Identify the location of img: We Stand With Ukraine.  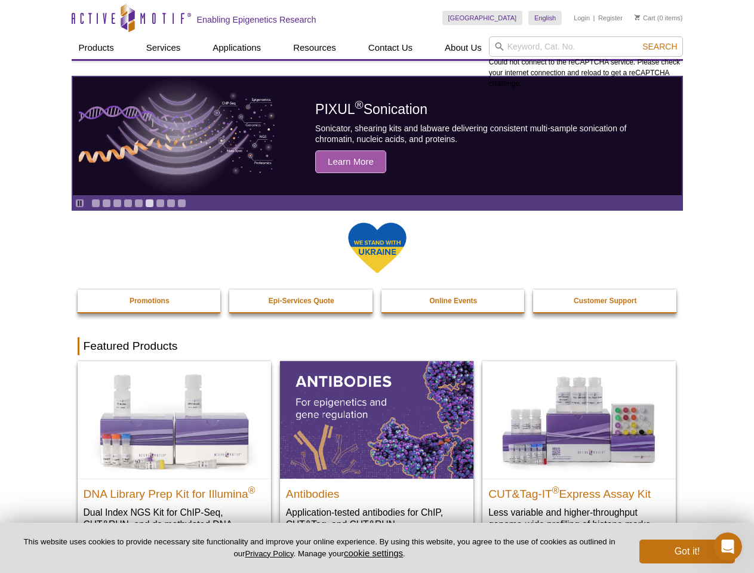
(377, 248).